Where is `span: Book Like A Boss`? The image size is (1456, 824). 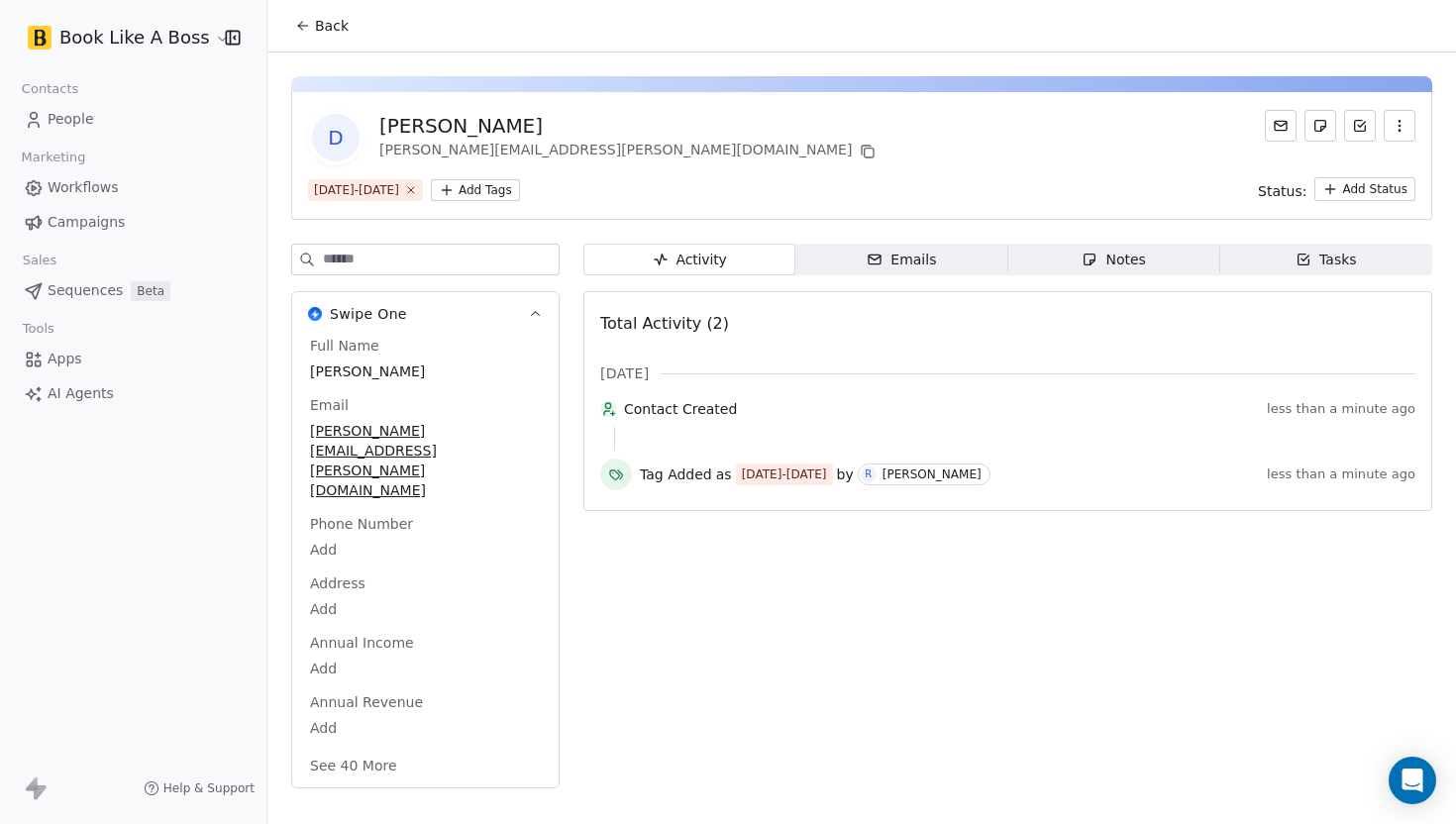
span: Book Like A Boss is located at coordinates (134, 38).